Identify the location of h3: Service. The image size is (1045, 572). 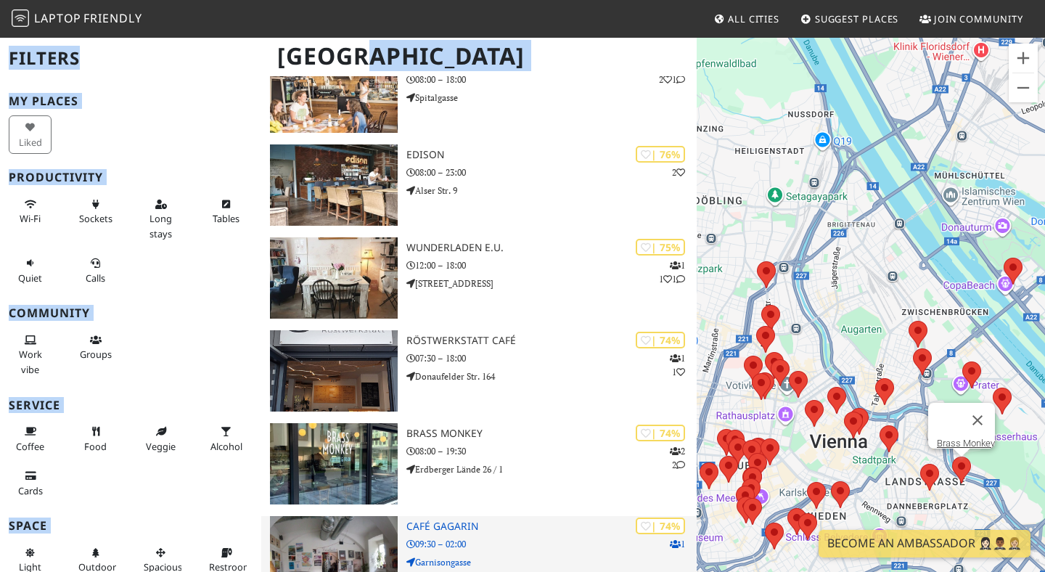
(131, 405).